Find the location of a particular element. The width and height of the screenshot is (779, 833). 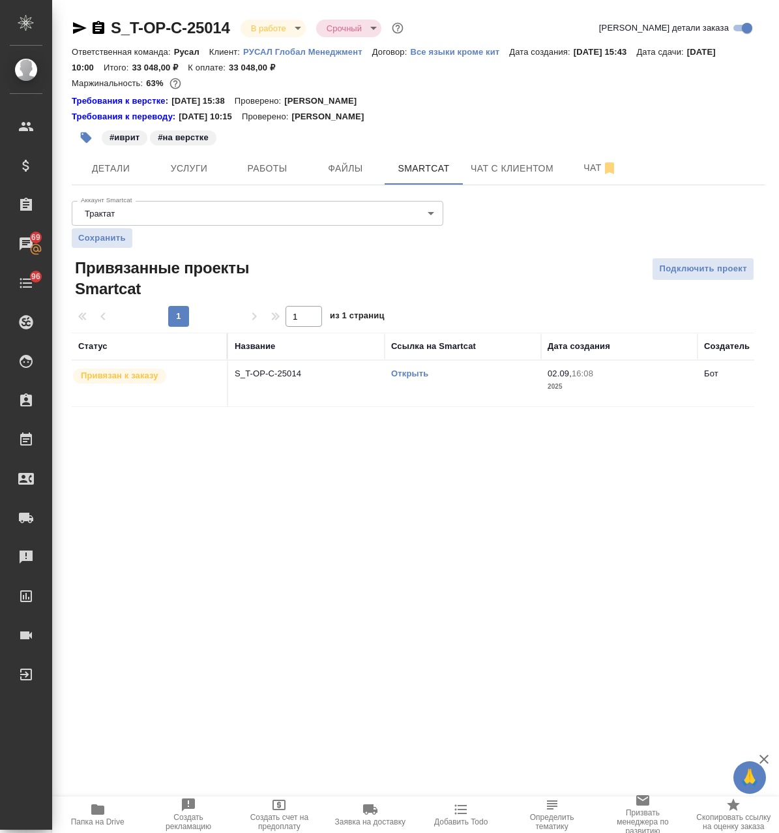

p: 63% is located at coordinates (156, 83).